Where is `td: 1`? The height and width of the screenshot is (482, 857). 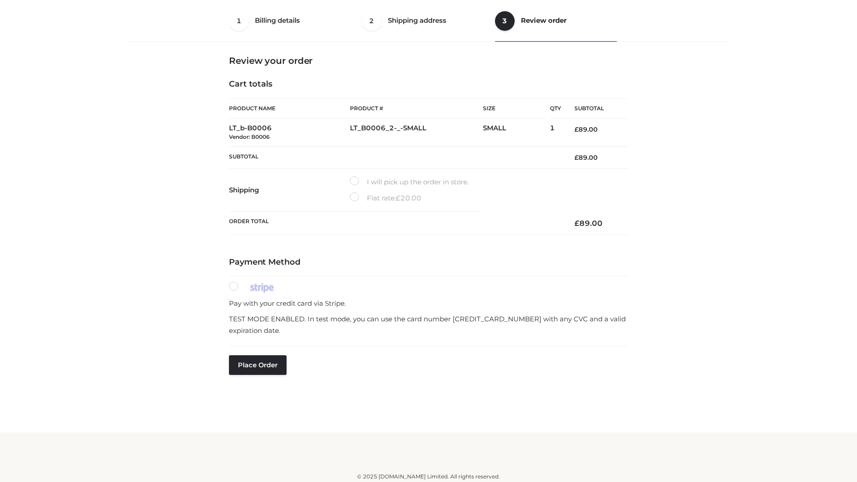 td: 1 is located at coordinates (555, 133).